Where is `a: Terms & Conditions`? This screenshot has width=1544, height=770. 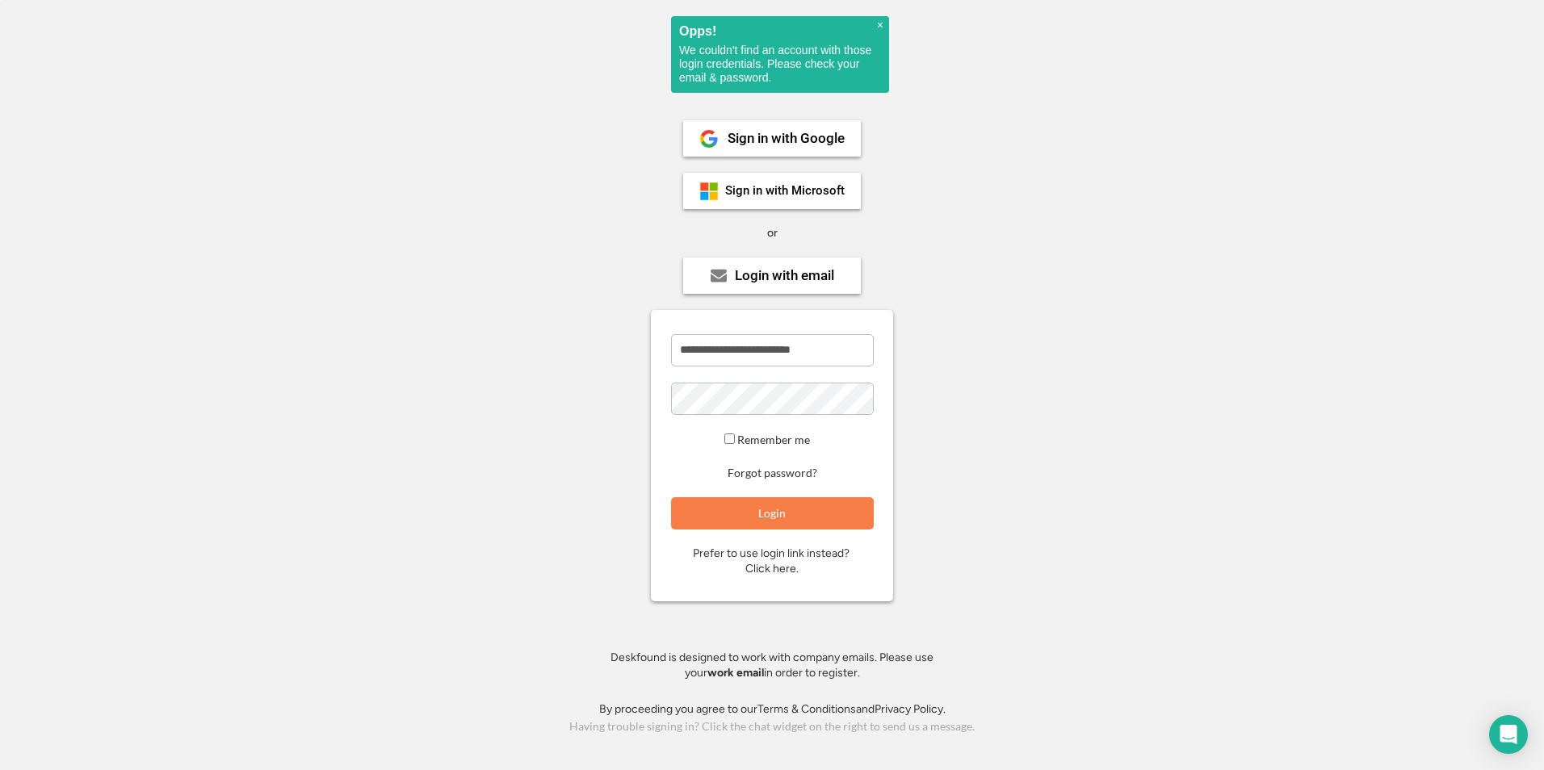 a: Terms & Conditions is located at coordinates (806, 709).